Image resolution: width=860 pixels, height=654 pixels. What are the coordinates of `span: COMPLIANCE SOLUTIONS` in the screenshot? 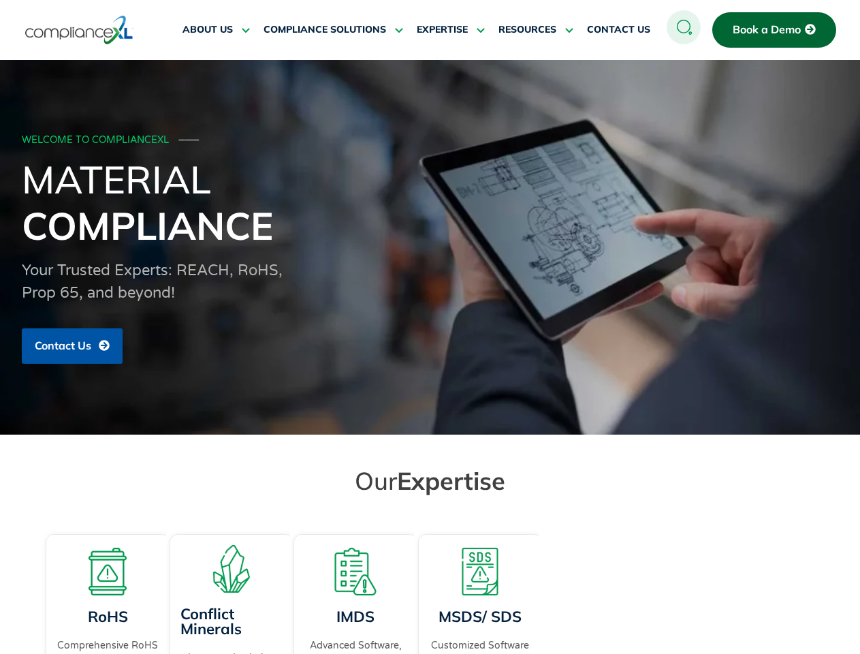 It's located at (325, 30).